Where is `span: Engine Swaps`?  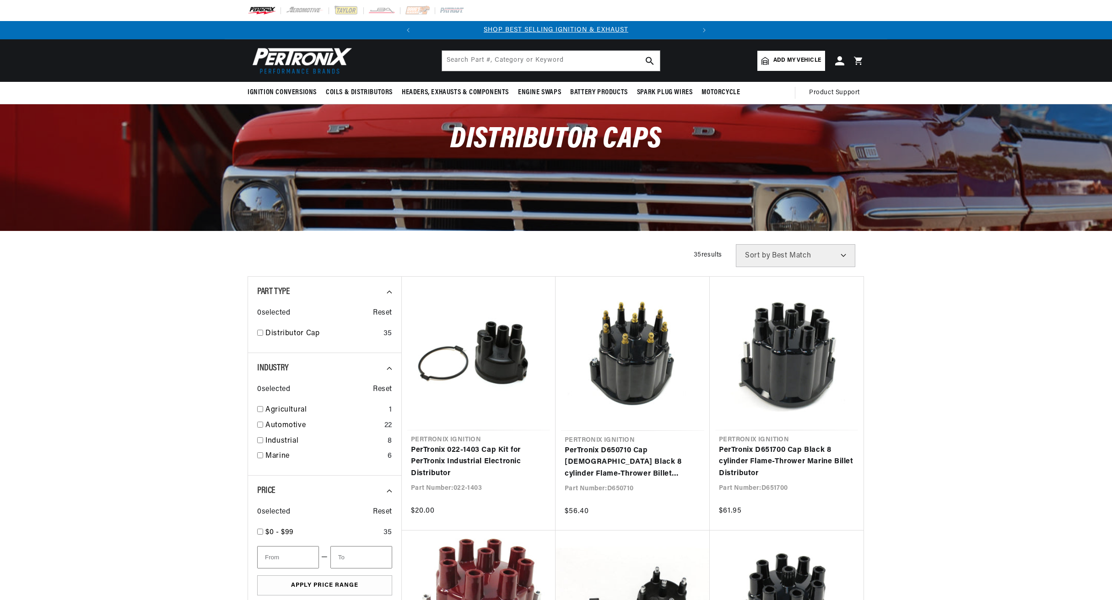
span: Engine Swaps is located at coordinates (540, 92).